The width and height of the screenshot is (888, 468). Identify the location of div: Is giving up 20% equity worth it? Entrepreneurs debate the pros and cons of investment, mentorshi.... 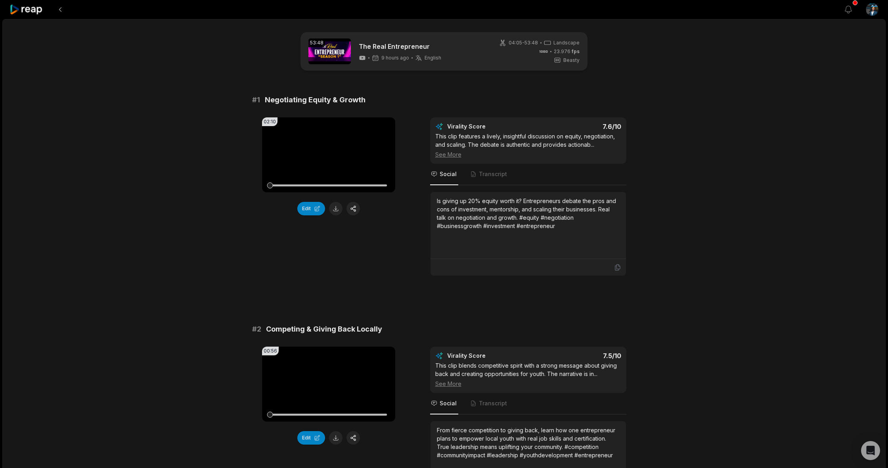
(528, 213).